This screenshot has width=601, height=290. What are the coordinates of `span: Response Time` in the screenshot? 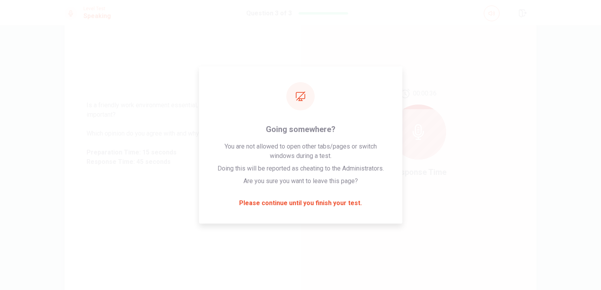 It's located at (419, 172).